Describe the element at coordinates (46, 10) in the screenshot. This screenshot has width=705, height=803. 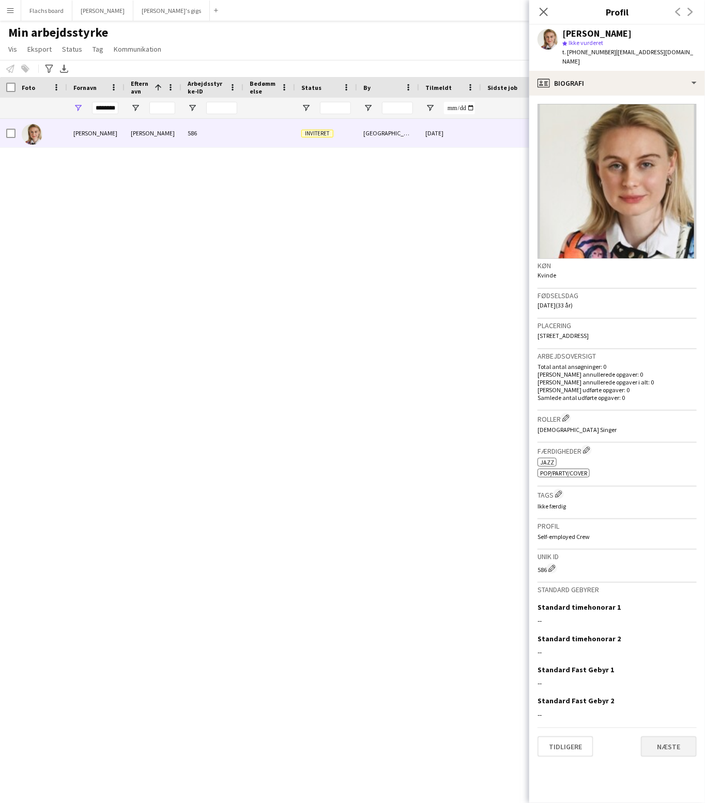
I see `button: Flachs board` at that location.